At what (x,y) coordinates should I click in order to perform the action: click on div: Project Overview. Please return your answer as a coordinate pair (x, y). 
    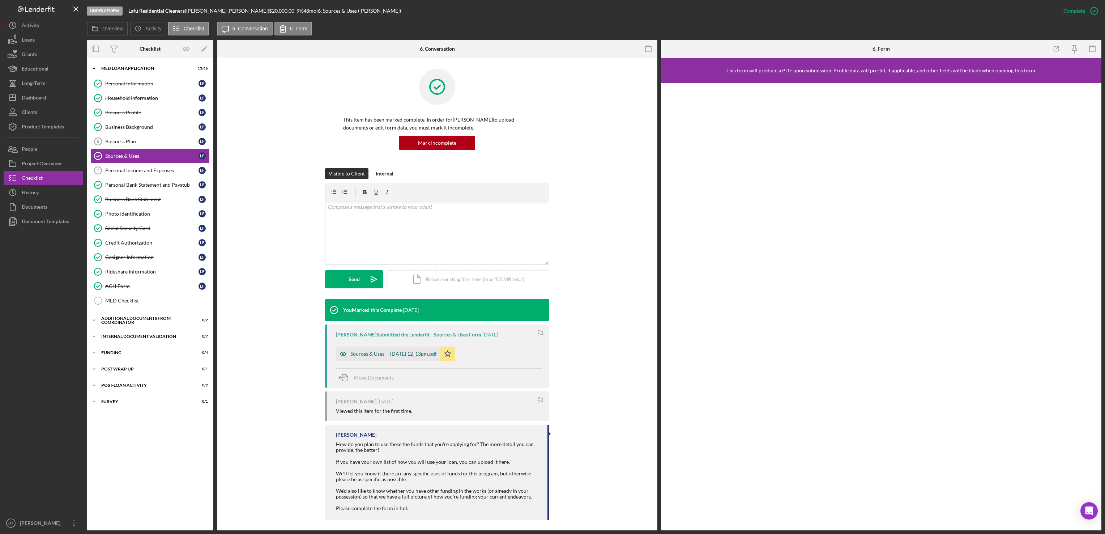
    Looking at the image, I should click on (41, 164).